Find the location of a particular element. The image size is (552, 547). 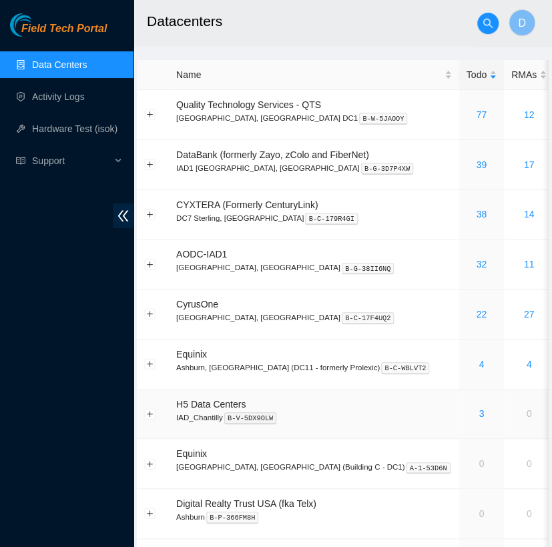

span: AODC-IAD1 is located at coordinates (201, 254).